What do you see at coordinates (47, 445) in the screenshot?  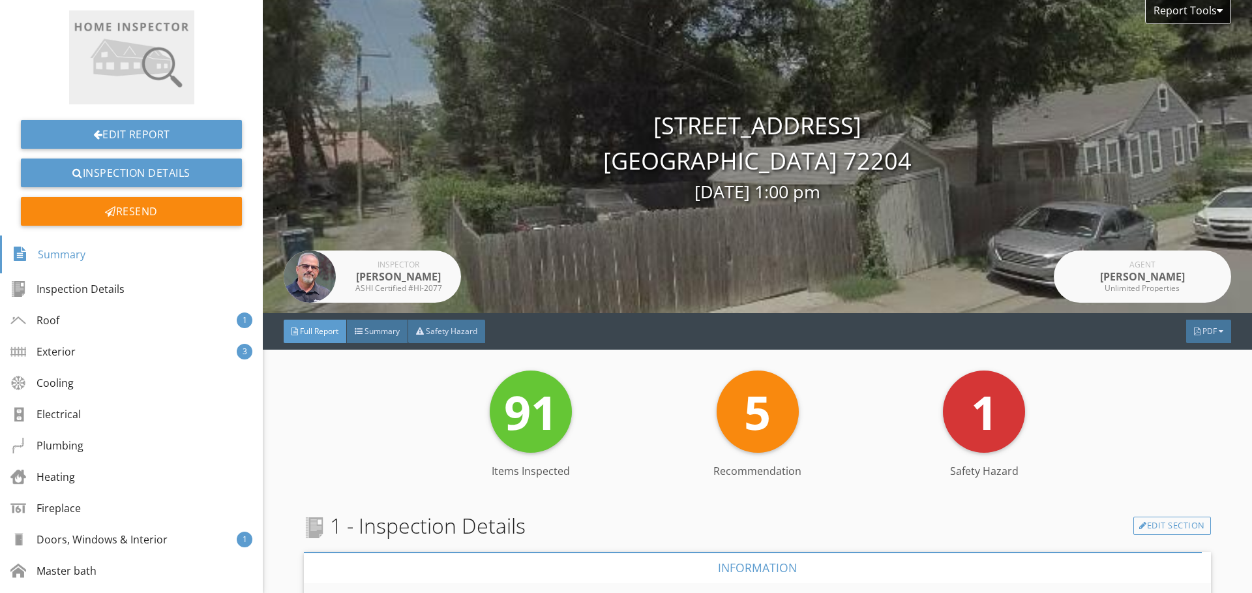 I see `div: Plumbing` at bounding box center [47, 445].